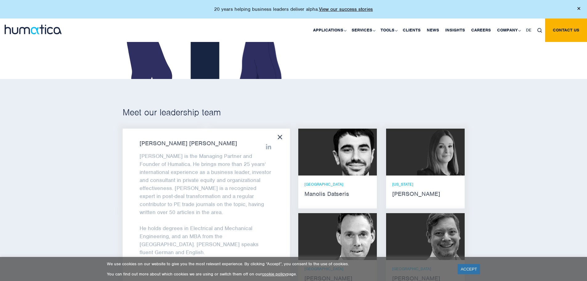 This screenshot has width=587, height=281. Describe the element at coordinates (274, 274) in the screenshot. I see `a: cookie policy` at that location.